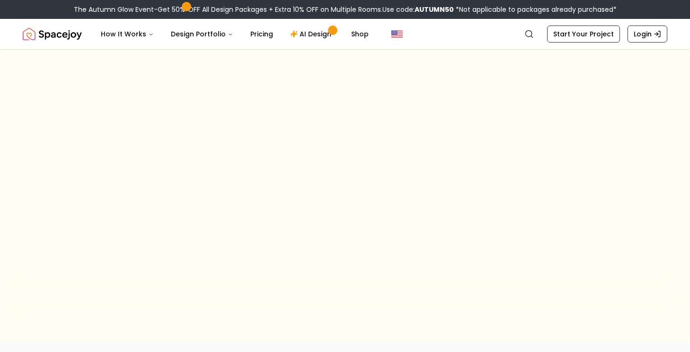 Image resolution: width=690 pixels, height=352 pixels. Describe the element at coordinates (127, 34) in the screenshot. I see `button: How It Works` at that location.